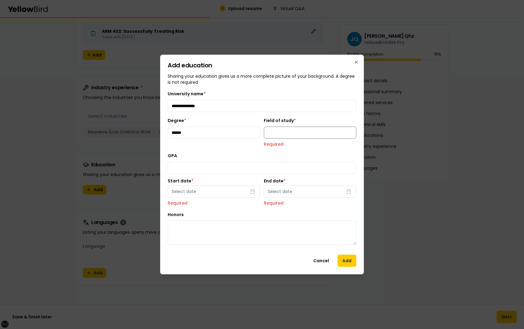  Describe the element at coordinates (187, 94) in the screenshot. I see `label: University name` at that location.